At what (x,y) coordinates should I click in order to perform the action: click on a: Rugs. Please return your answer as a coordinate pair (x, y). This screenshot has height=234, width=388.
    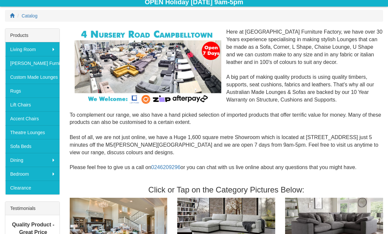
    Looking at the image, I should click on (32, 91).